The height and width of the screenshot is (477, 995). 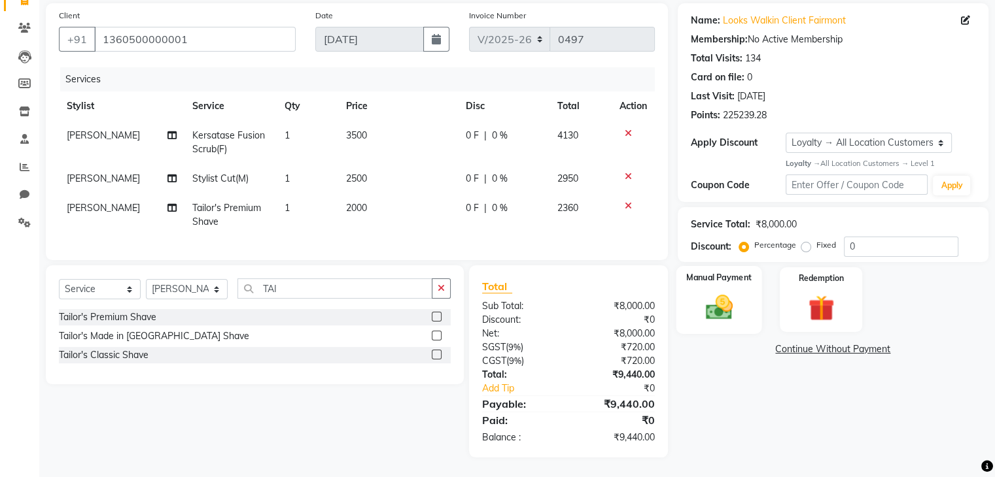 I want to click on th: Service, so click(x=230, y=106).